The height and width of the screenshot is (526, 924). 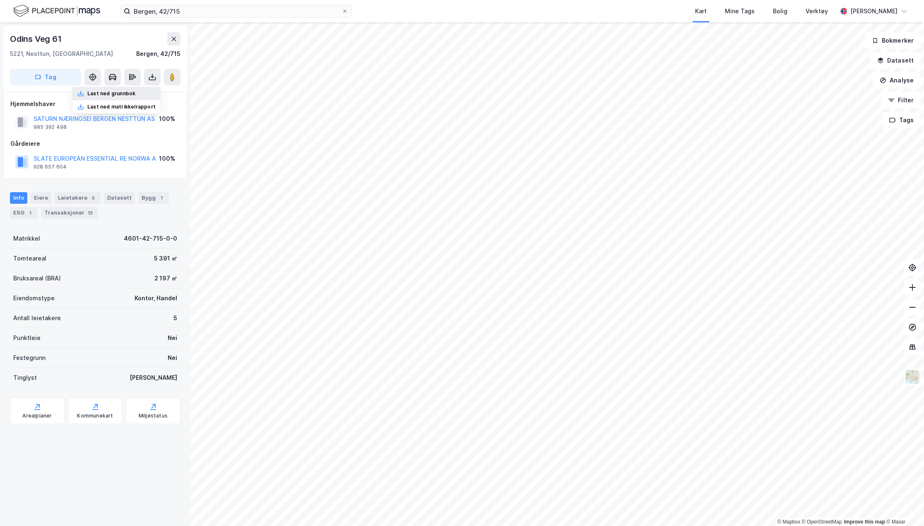 I want to click on div: Bergen, 42/715, so click(x=158, y=54).